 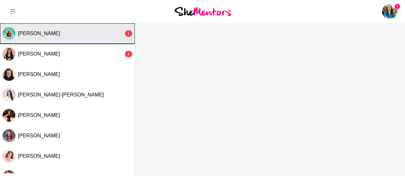 What do you see at coordinates (9, 115) in the screenshot?
I see `img: K` at bounding box center [9, 115].